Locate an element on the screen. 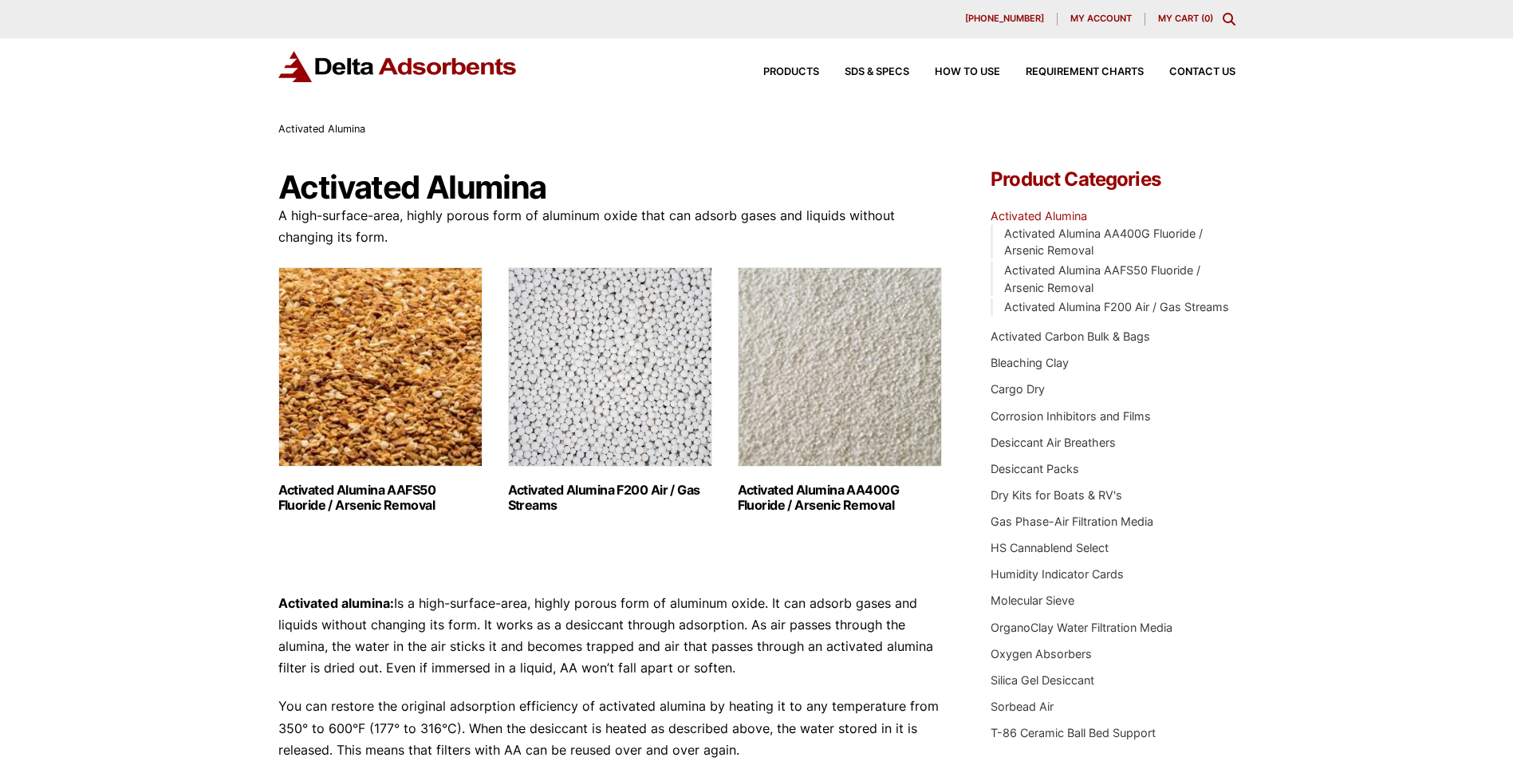 This screenshot has width=1513, height=761. span: Products is located at coordinates (791, 72).